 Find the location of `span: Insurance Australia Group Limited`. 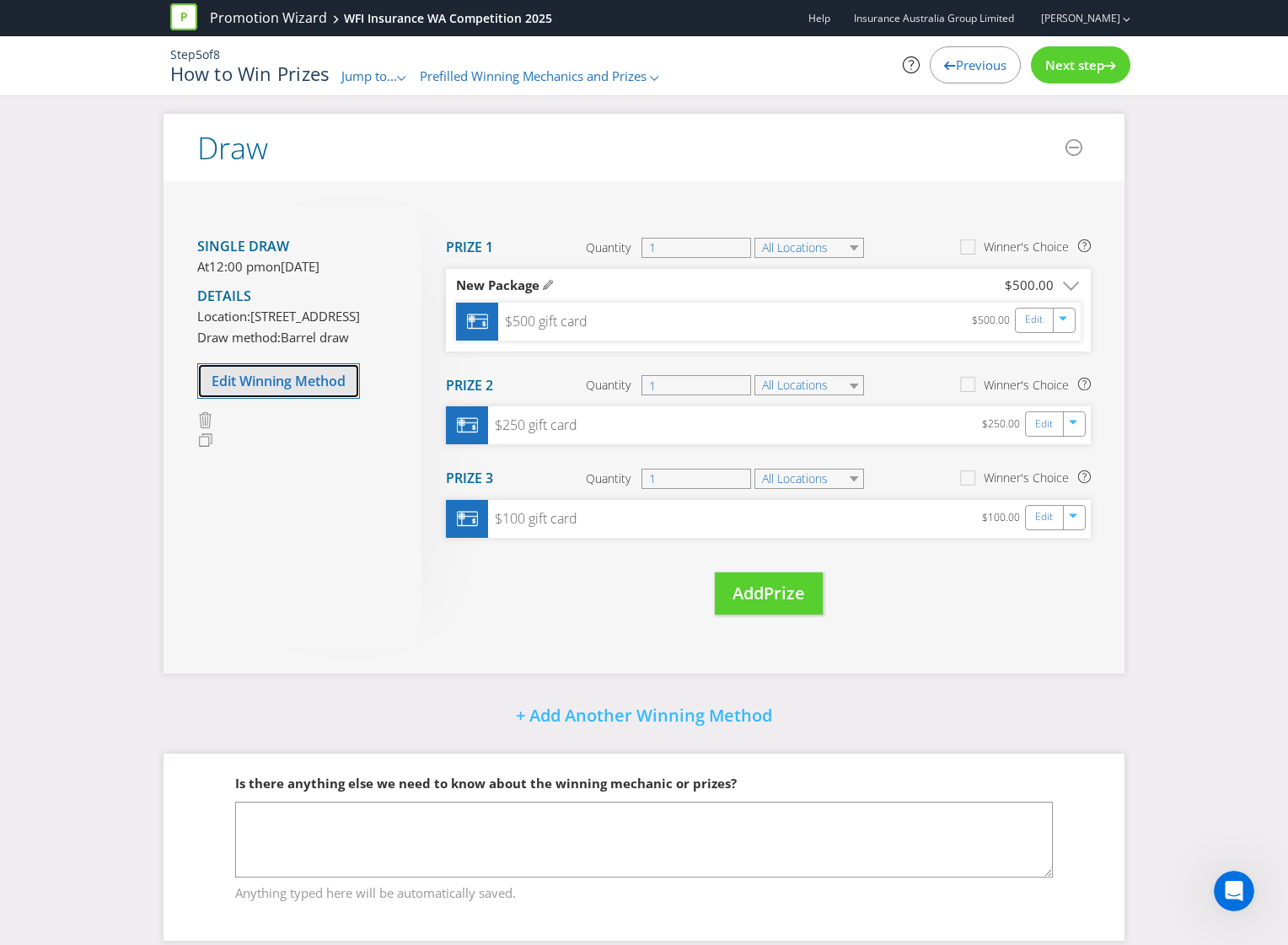

span: Insurance Australia Group Limited is located at coordinates (934, 18).